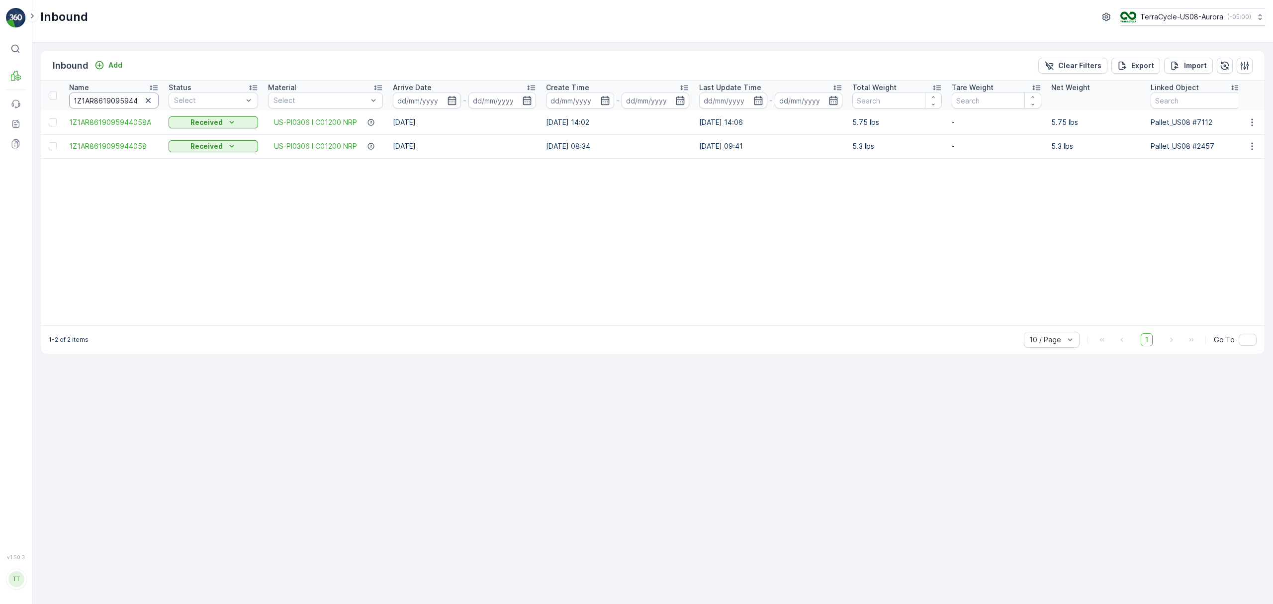 Image resolution: width=1273 pixels, height=604 pixels. I want to click on span: 1Z1AR8619095944058, so click(114, 146).